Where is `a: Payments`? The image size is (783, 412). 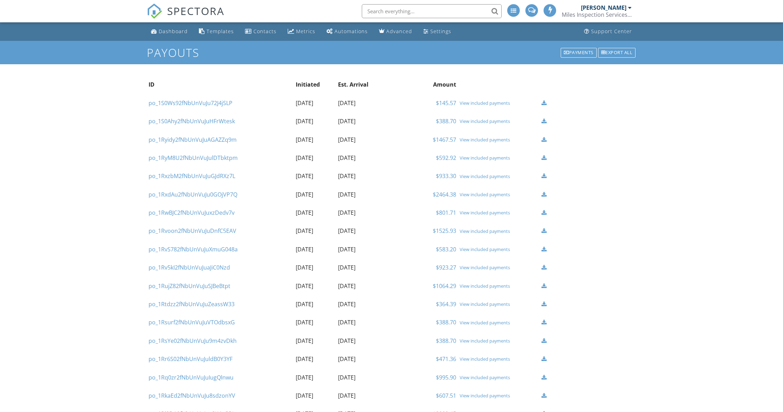
a: Payments is located at coordinates (578, 53).